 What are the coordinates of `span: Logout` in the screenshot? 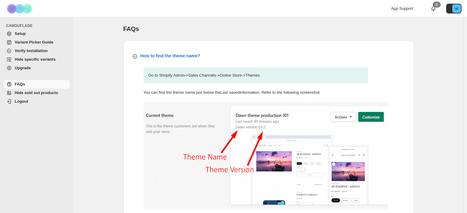 It's located at (21, 101).